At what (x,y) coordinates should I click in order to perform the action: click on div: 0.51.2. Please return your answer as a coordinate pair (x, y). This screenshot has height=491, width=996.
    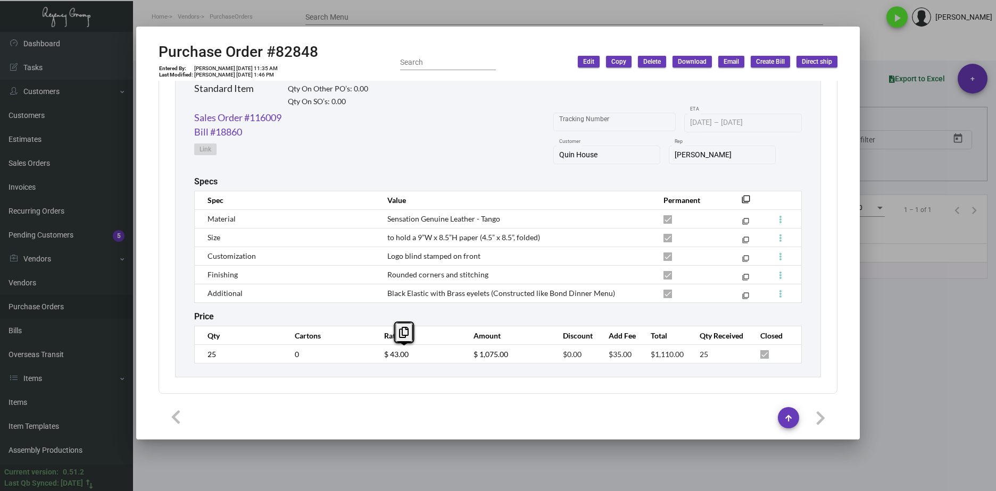
    Looking at the image, I should click on (73, 472).